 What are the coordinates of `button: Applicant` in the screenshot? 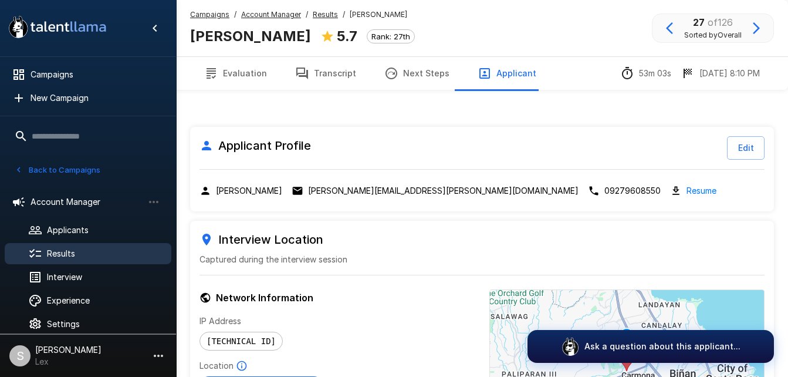 It's located at (507, 73).